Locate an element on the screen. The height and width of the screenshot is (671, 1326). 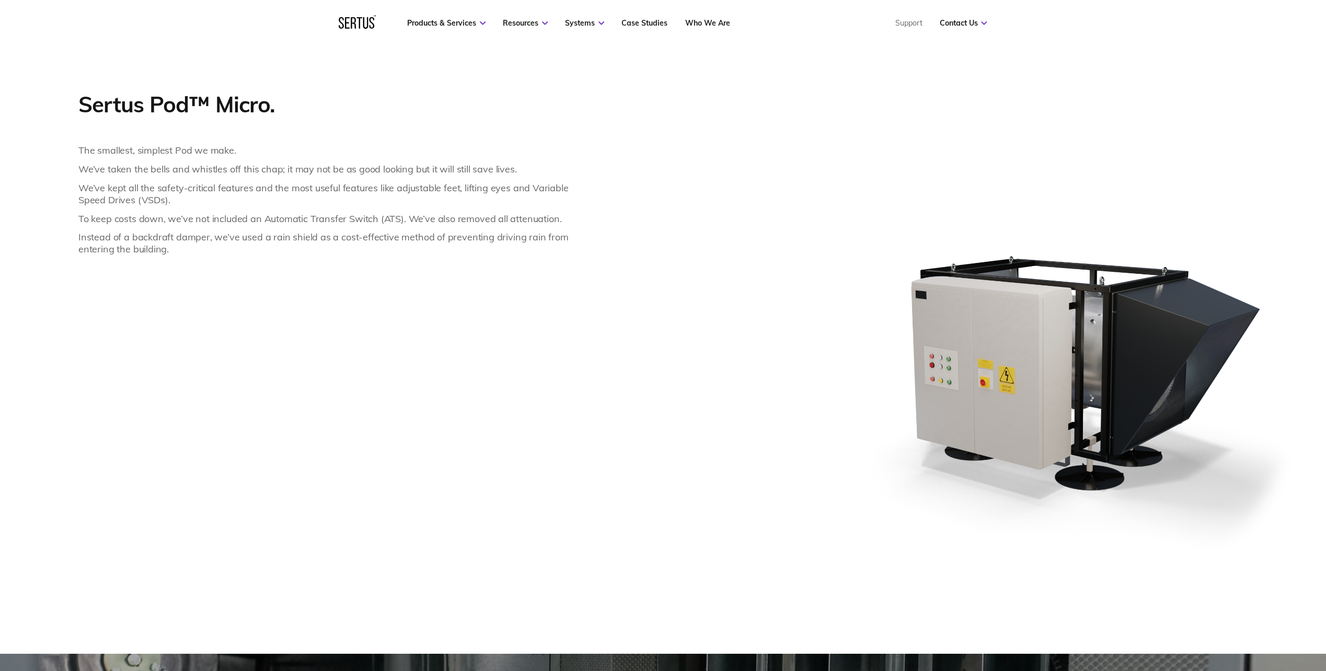
div: Chat Widget is located at coordinates (1232, 611).